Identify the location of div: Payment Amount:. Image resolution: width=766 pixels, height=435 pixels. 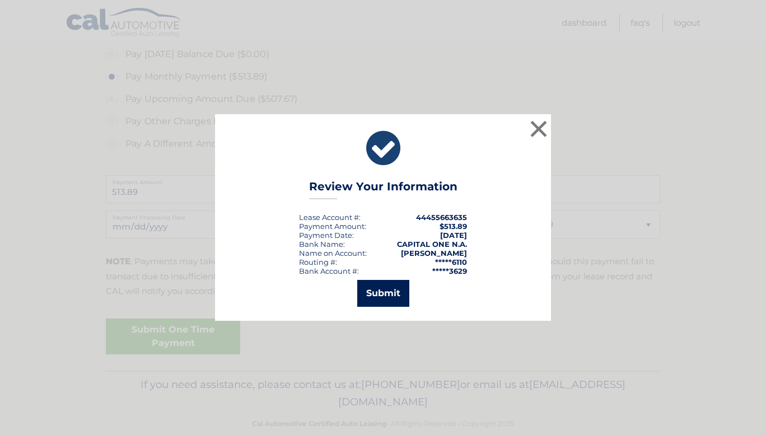
(333, 226).